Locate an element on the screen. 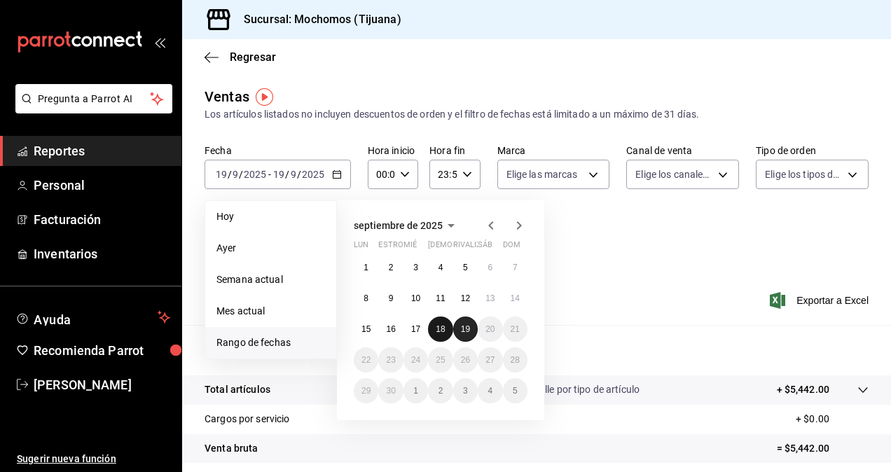  abbr: 4 de septiembre de 2025 is located at coordinates (440, 267).